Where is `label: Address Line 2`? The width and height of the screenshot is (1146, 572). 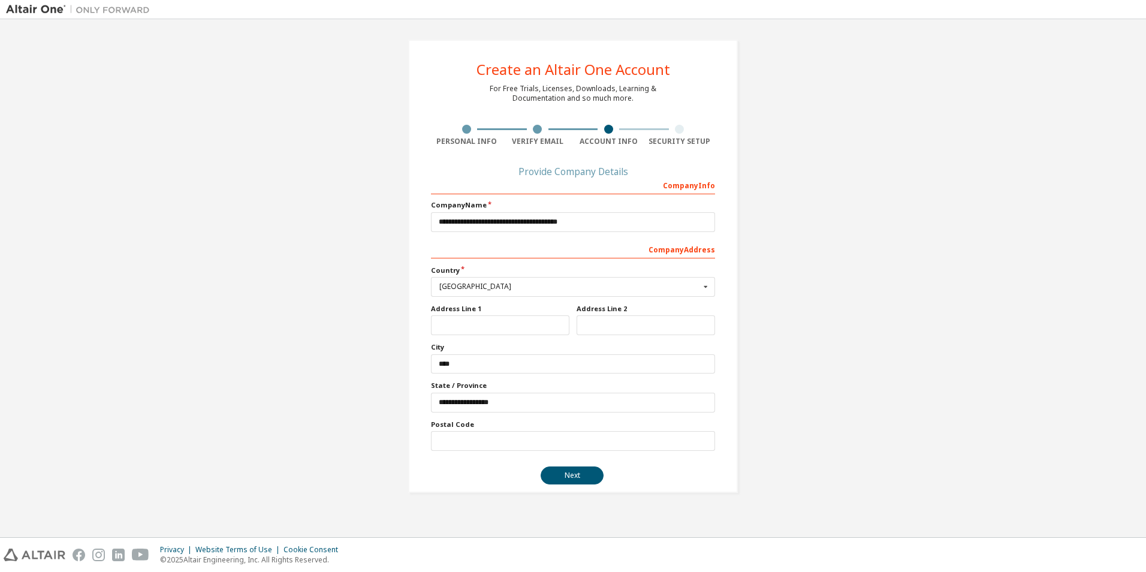 label: Address Line 2 is located at coordinates (645, 309).